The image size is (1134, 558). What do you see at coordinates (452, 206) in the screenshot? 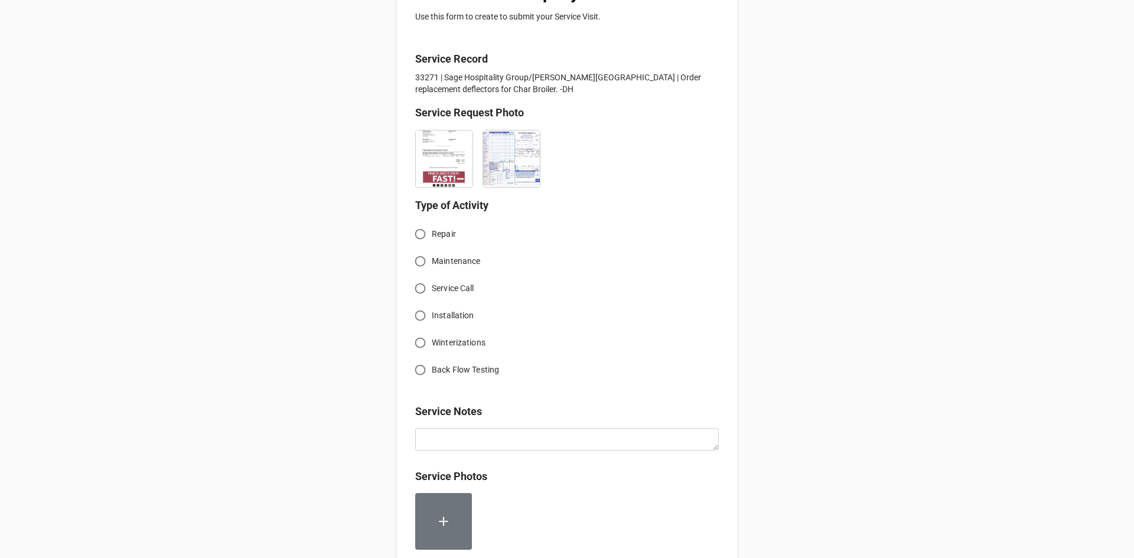
I see `label: Type of Activity` at bounding box center [452, 206].